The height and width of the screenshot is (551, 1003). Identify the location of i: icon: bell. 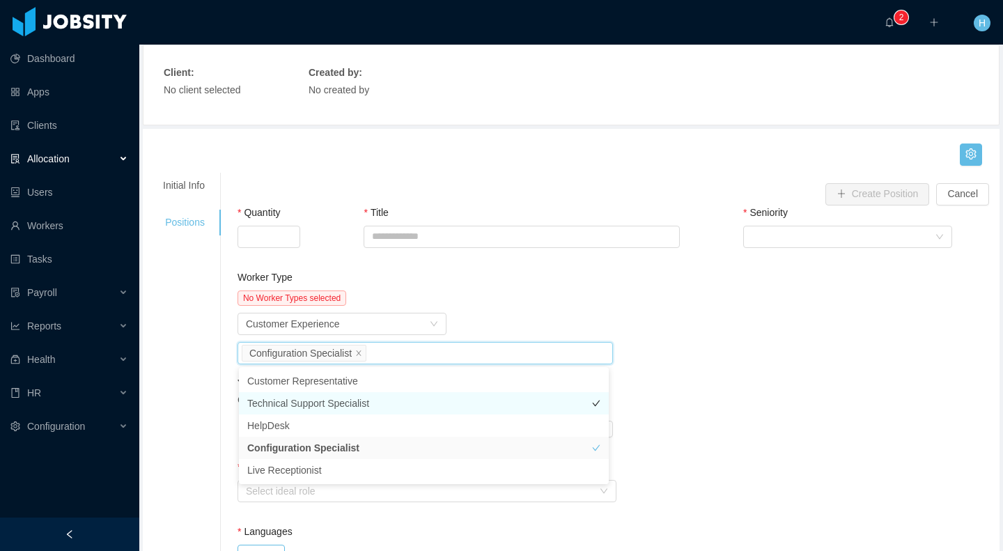
(889, 22).